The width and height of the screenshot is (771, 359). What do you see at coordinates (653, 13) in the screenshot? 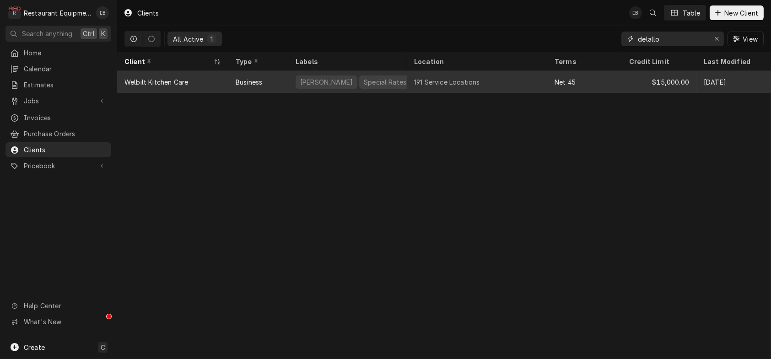
I see `button: Open search` at bounding box center [653, 13].